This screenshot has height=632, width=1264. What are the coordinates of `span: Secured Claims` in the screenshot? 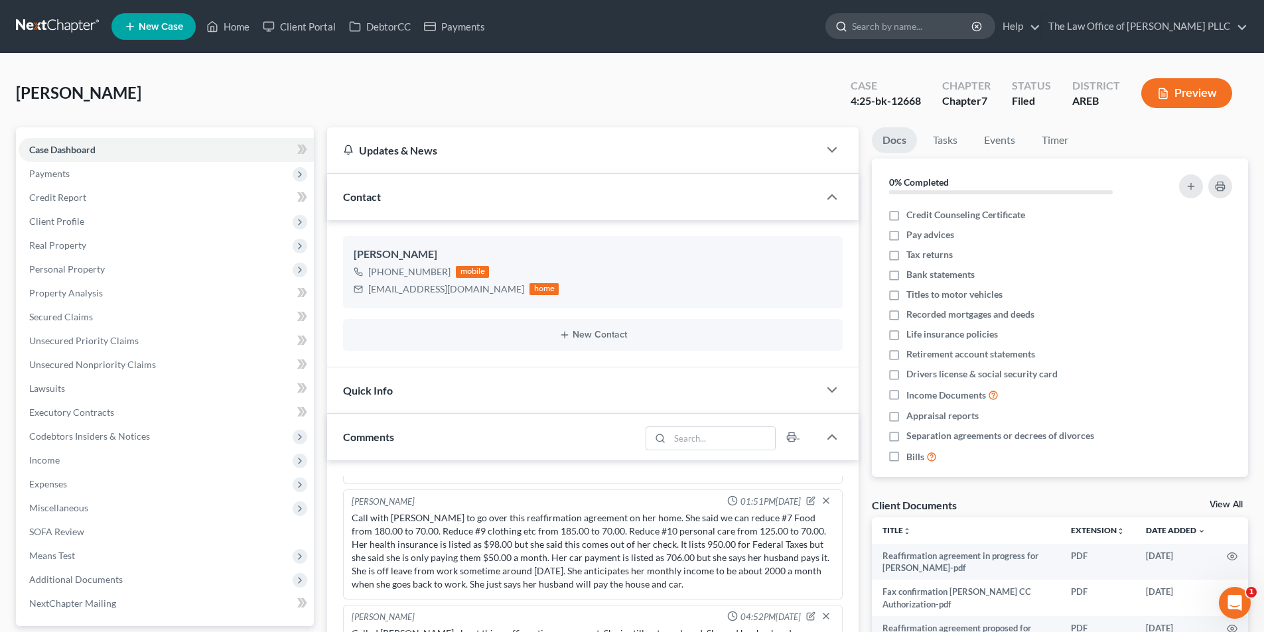 It's located at (61, 317).